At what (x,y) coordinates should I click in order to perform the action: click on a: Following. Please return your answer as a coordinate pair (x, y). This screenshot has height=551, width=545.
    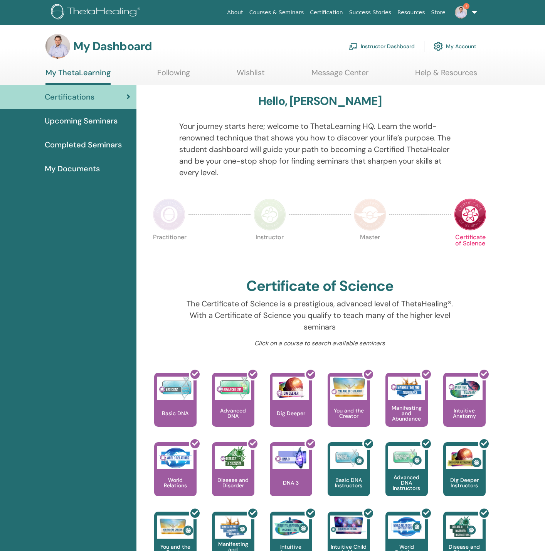
    Looking at the image, I should click on (174, 75).